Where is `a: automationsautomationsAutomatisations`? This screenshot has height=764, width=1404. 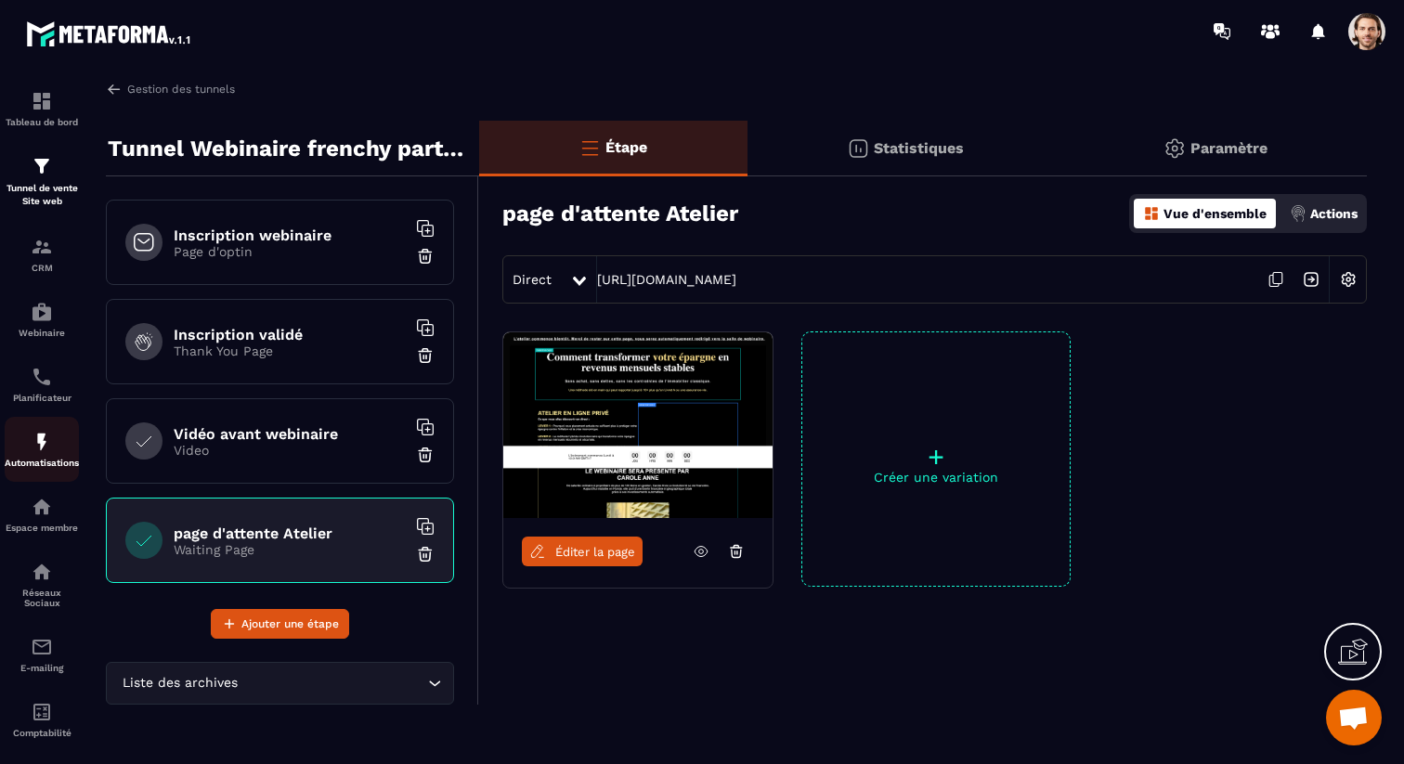
a: automationsautomationsAutomatisations is located at coordinates (42, 449).